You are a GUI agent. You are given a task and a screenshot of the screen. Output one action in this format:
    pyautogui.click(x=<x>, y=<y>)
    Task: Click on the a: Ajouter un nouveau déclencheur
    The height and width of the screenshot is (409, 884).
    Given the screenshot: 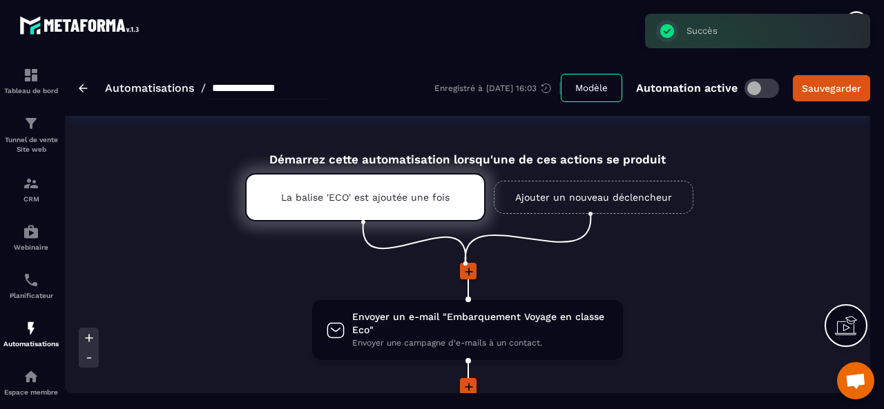 What is the action you would take?
    pyautogui.click(x=593, y=197)
    